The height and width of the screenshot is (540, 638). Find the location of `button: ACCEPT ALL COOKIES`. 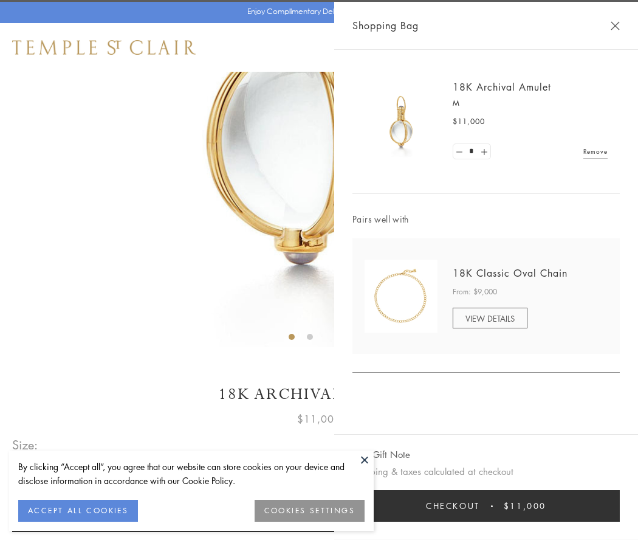

button: ACCEPT ALL COOKIES is located at coordinates (78, 510).